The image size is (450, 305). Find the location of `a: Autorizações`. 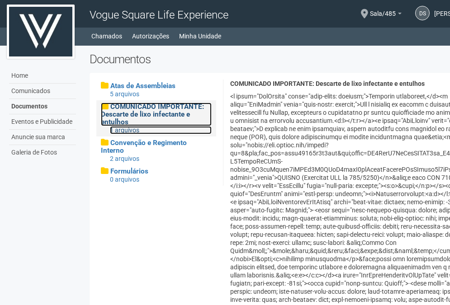

a: Autorizações is located at coordinates (150, 36).